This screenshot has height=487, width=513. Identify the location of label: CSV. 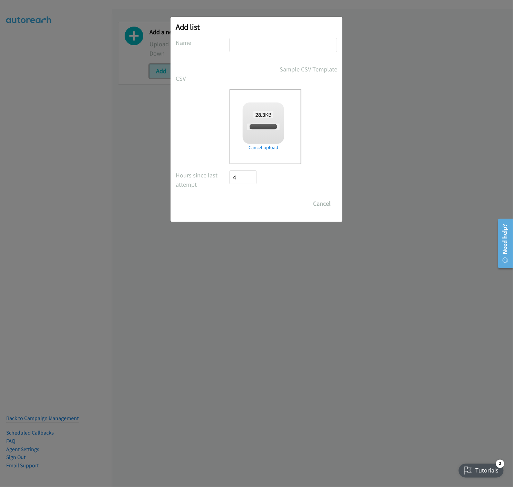
(203, 78).